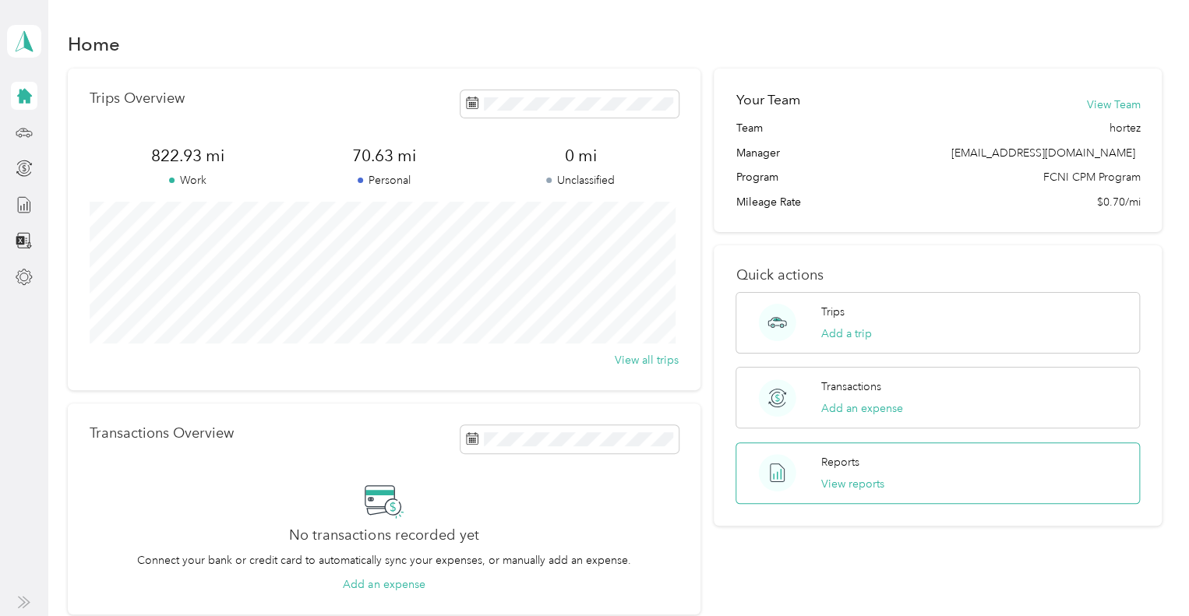 This screenshot has width=1189, height=616. I want to click on button: Add a trip, so click(846, 333).